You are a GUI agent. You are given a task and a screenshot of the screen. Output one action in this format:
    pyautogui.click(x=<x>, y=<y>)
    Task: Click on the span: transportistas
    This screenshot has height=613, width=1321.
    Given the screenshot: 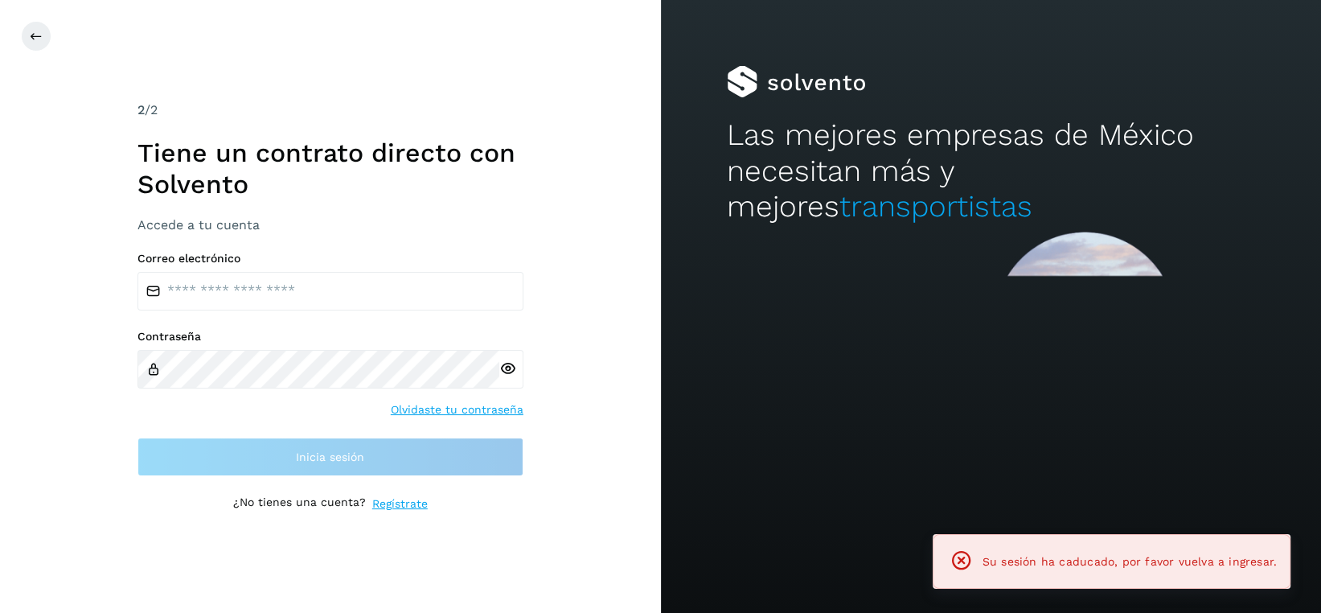 What is the action you would take?
    pyautogui.click(x=936, y=206)
    